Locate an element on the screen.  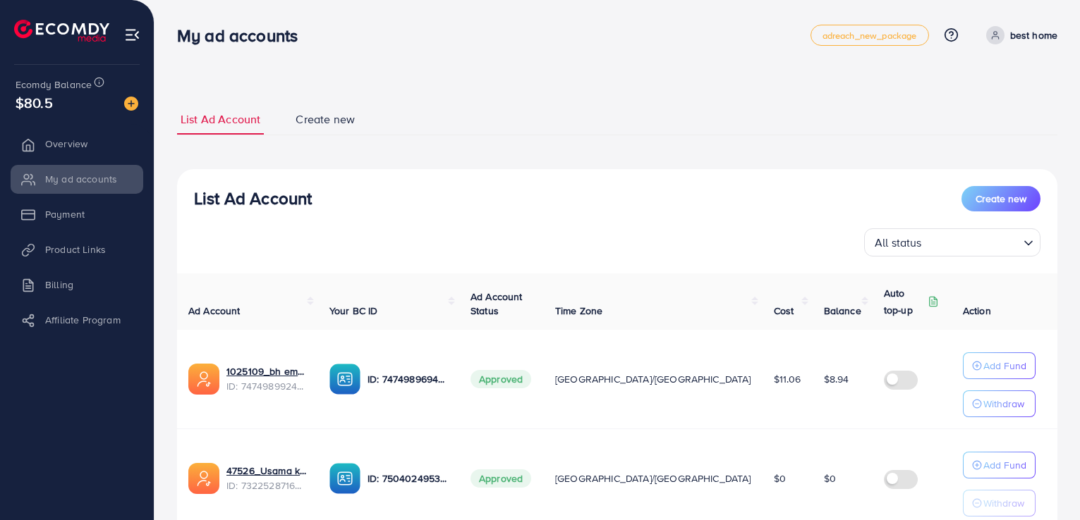
span: ID: 7322528716037390338 is located at coordinates (267, 486).